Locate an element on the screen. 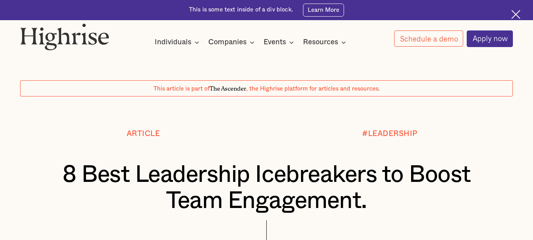 This screenshot has width=533, height=240. span: This article is part of is located at coordinates (182, 88).